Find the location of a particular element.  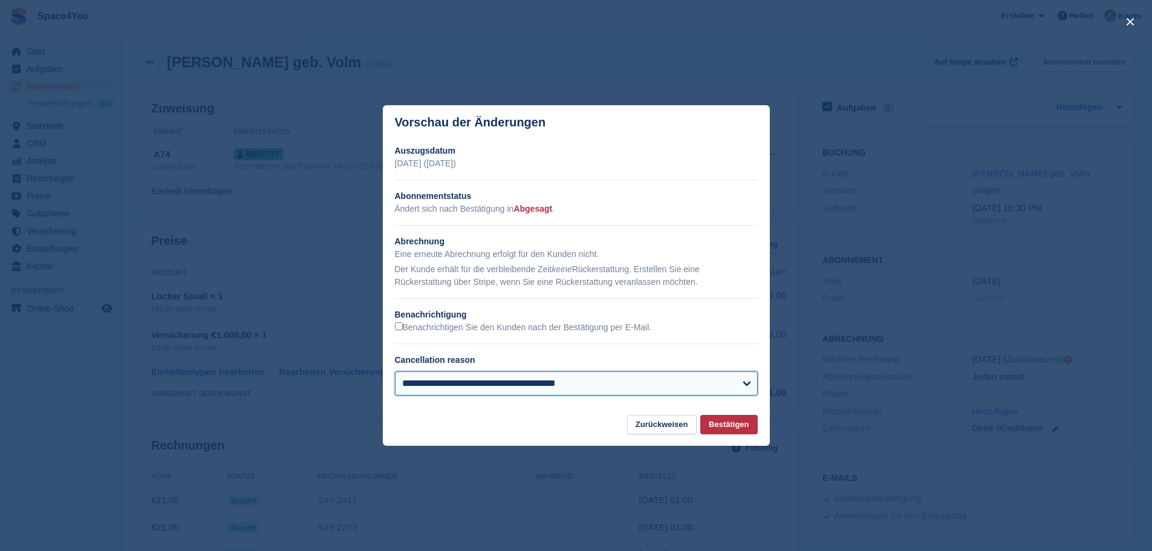

p: Der Kunde erhält für die verbleibende Zeit Rückerstattung. Erstellen Sie eine Rückerstattung über... is located at coordinates (577, 276).